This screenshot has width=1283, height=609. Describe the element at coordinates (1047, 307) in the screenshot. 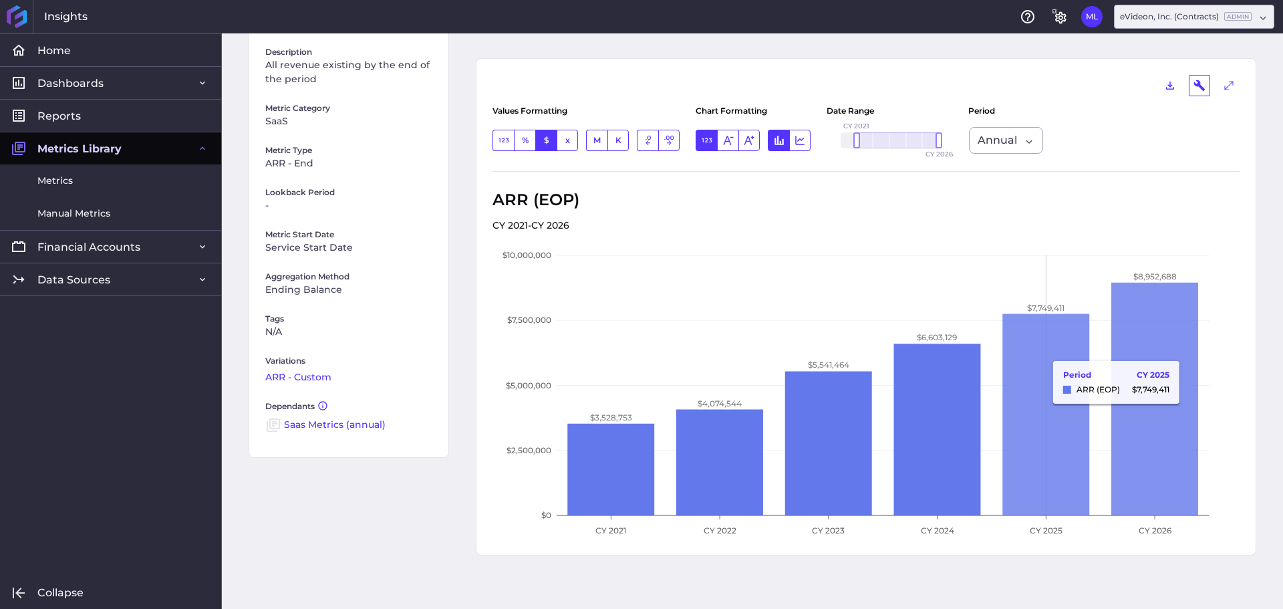

I see `tspan: $7,749,411` at that location.